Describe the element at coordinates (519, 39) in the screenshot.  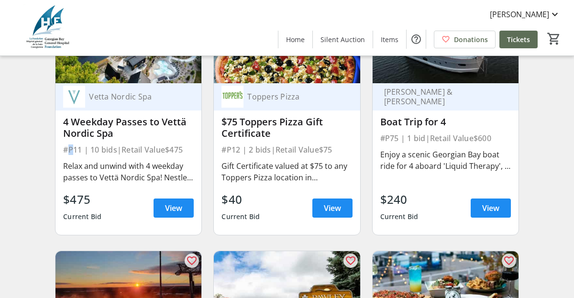
I see `span: Tickets` at that location.